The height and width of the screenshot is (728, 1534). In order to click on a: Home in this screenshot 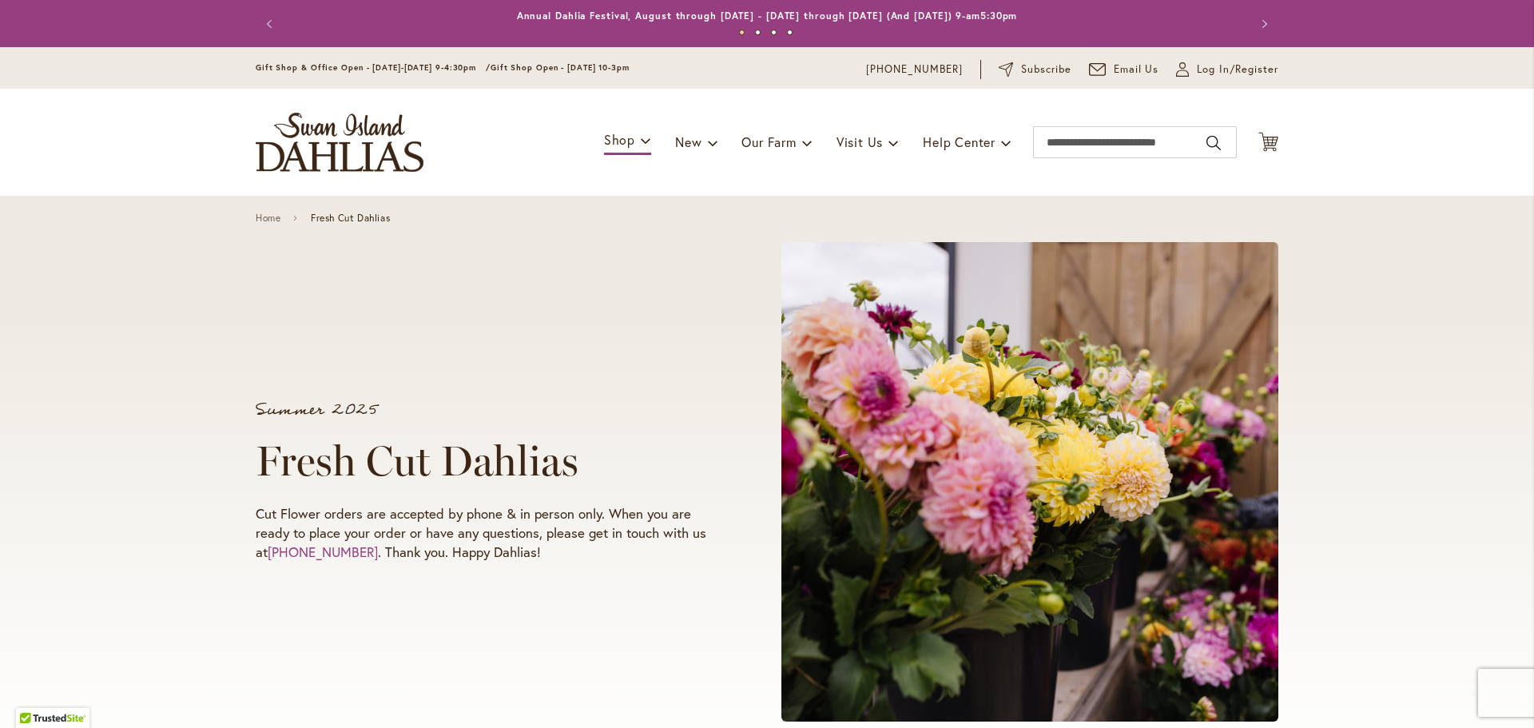, I will do `click(268, 218)`.